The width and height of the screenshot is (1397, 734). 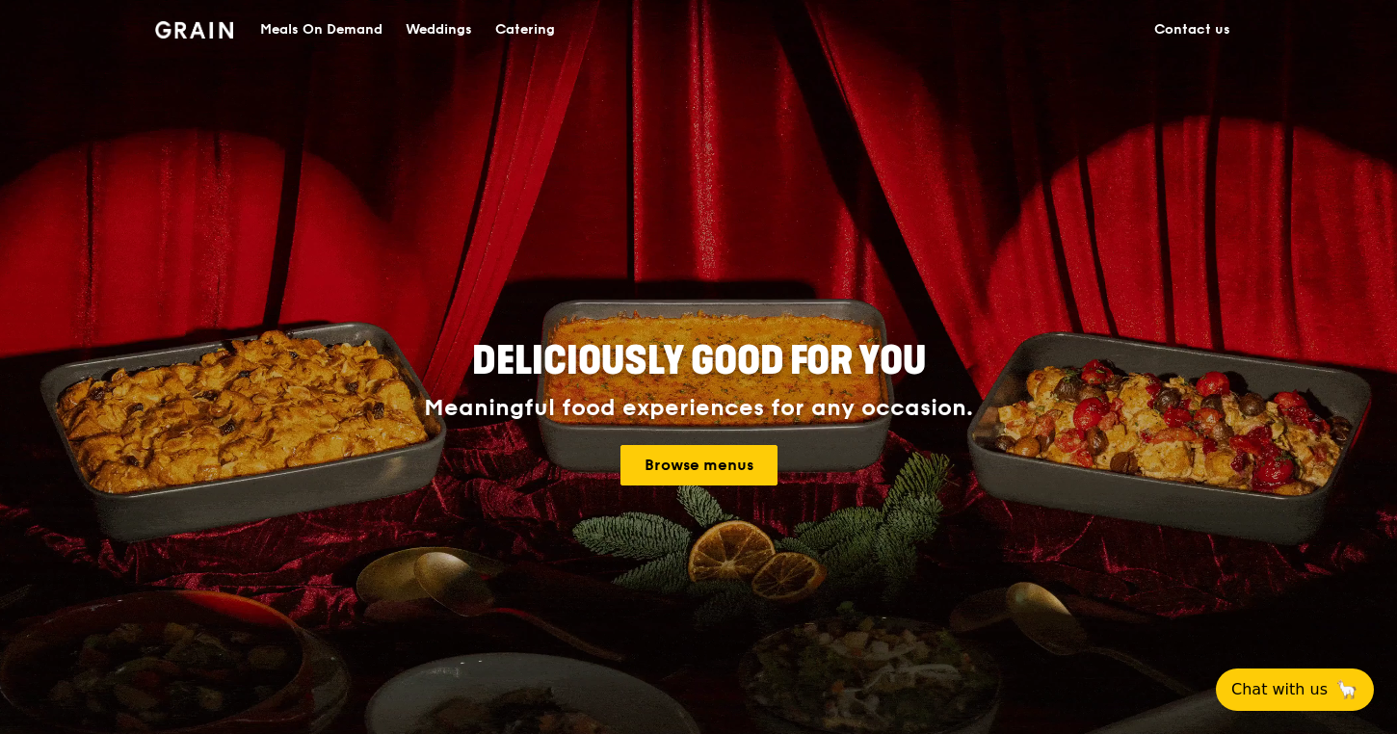 I want to click on div: Meaningful food experiences for any occasion., so click(x=698, y=408).